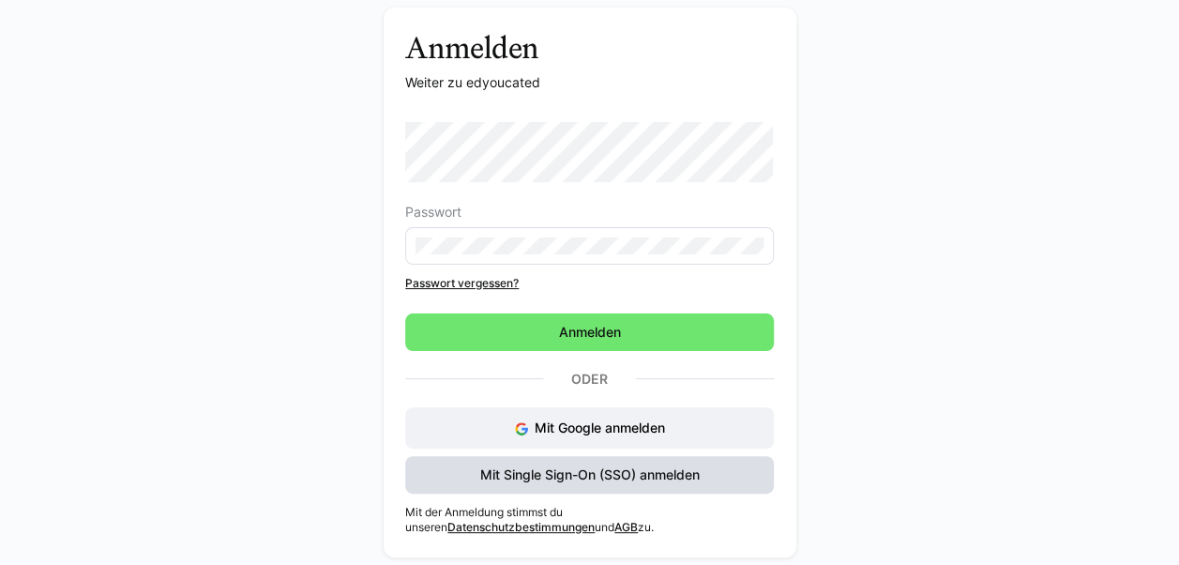  What do you see at coordinates (599, 427) in the screenshot?
I see `span: Mit Google anmelden` at bounding box center [599, 427].